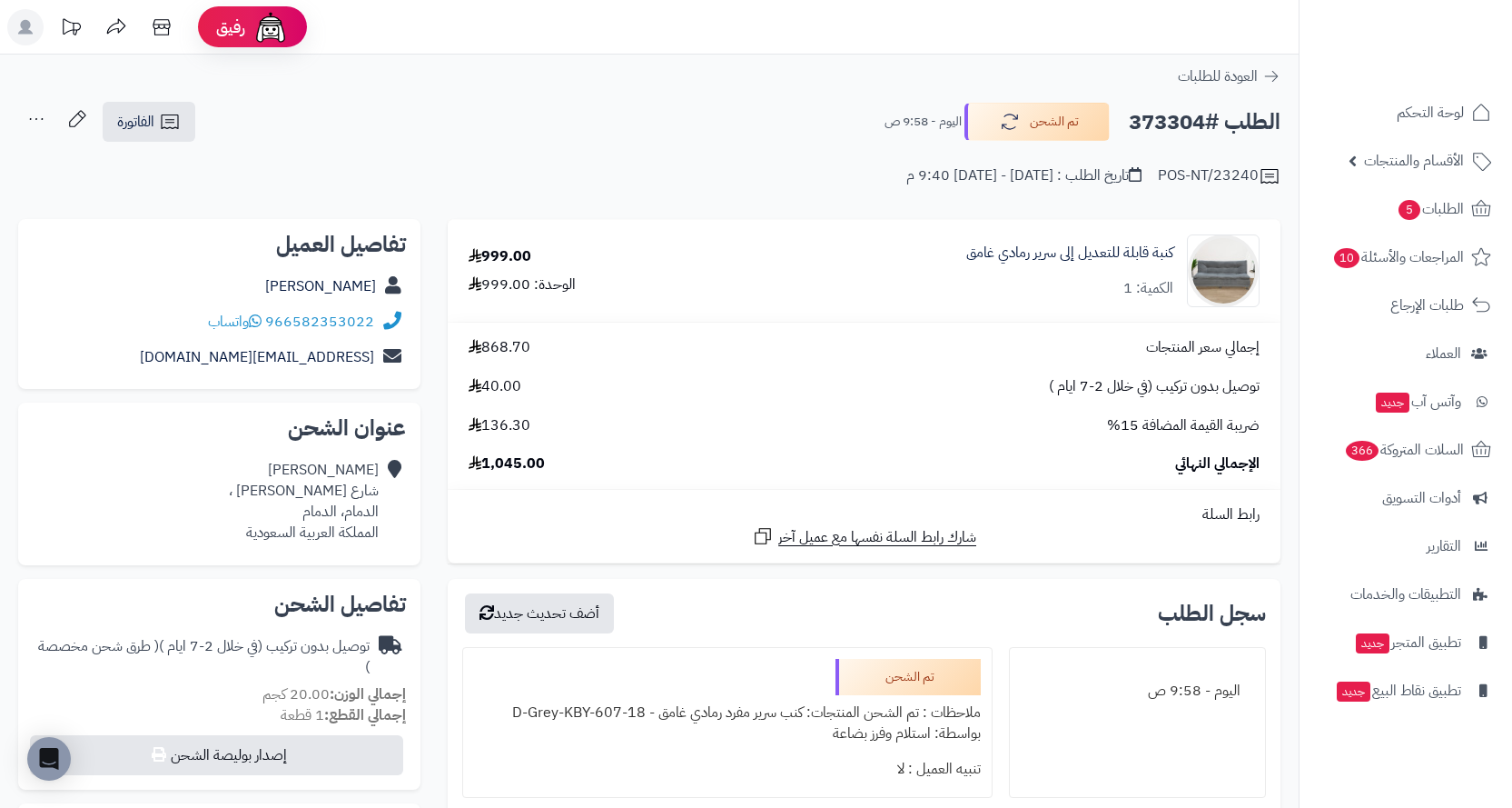  What do you see at coordinates (1406, 112) in the screenshot?
I see `a: لوحة التحكم` at bounding box center [1406, 112].